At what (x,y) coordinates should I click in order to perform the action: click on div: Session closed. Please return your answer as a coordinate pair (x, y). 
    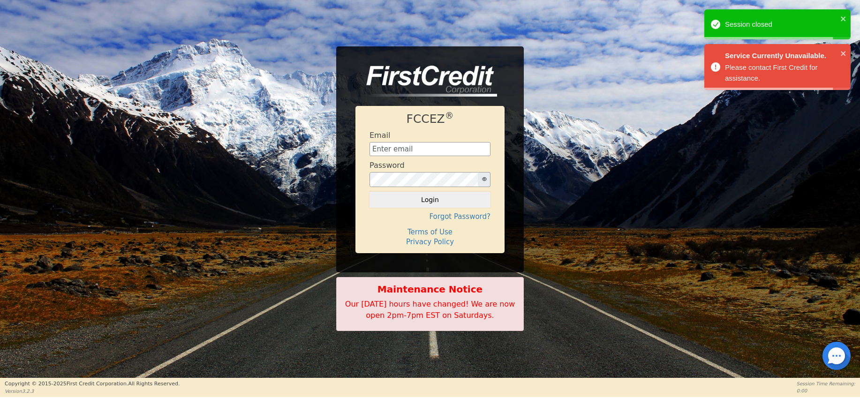
    Looking at the image, I should click on (781, 24).